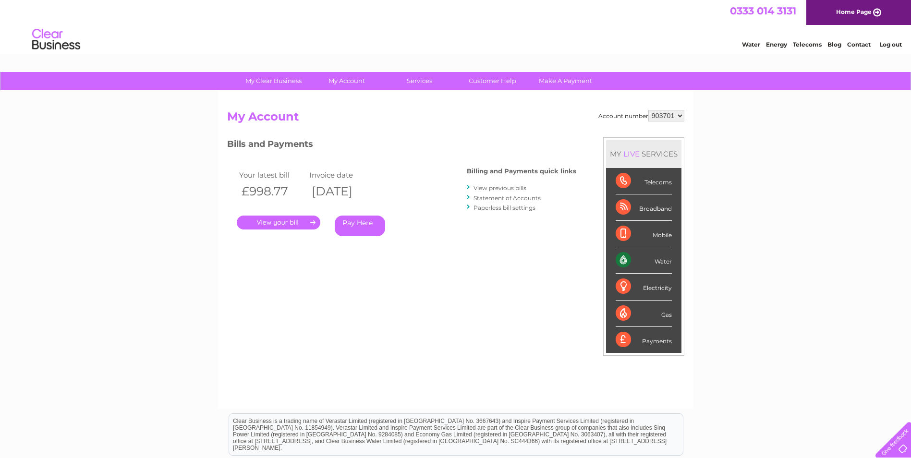 This screenshot has width=911, height=458. I want to click on a: Energy, so click(776, 44).